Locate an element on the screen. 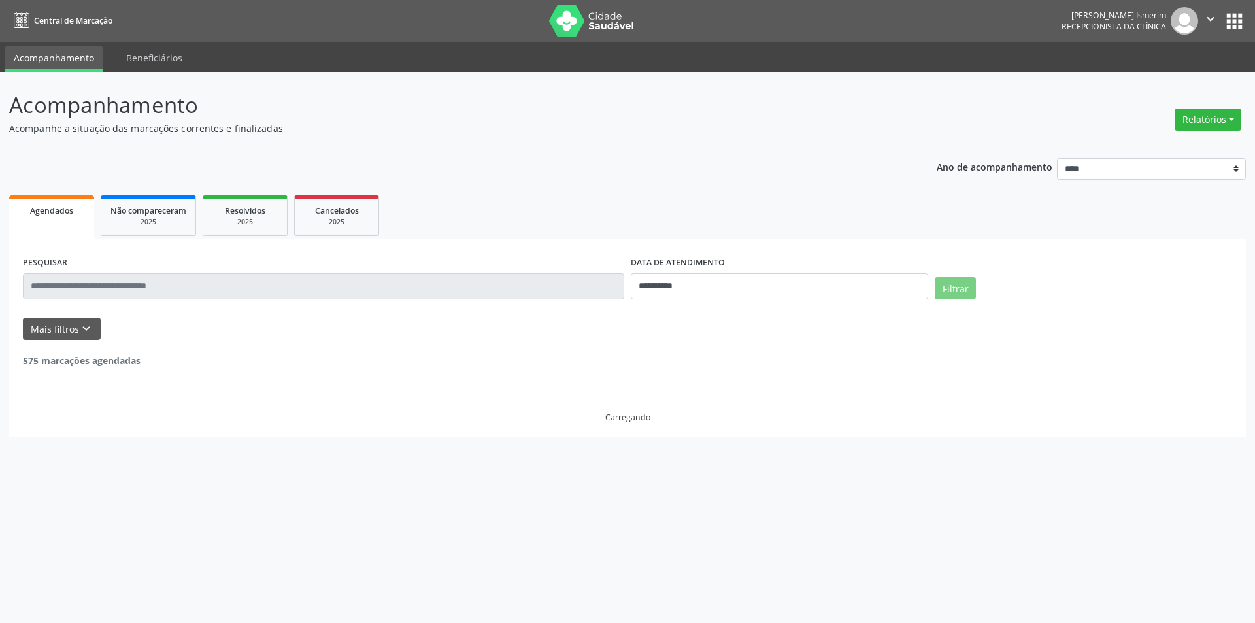 The image size is (1255, 623). a: Acompanhamento is located at coordinates (54, 59).